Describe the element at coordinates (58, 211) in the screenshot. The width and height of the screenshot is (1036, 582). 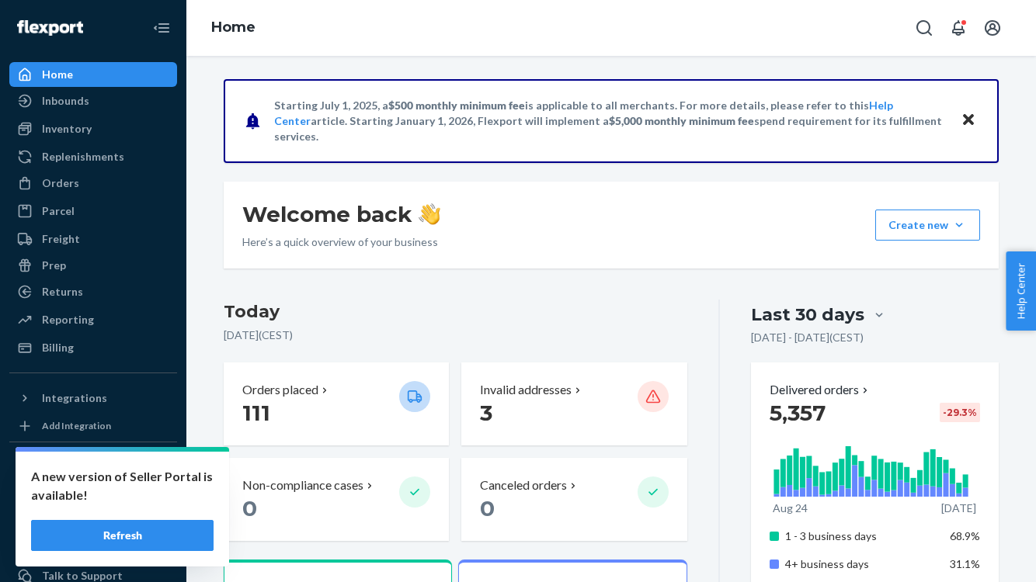
I see `div: Parcel` at that location.